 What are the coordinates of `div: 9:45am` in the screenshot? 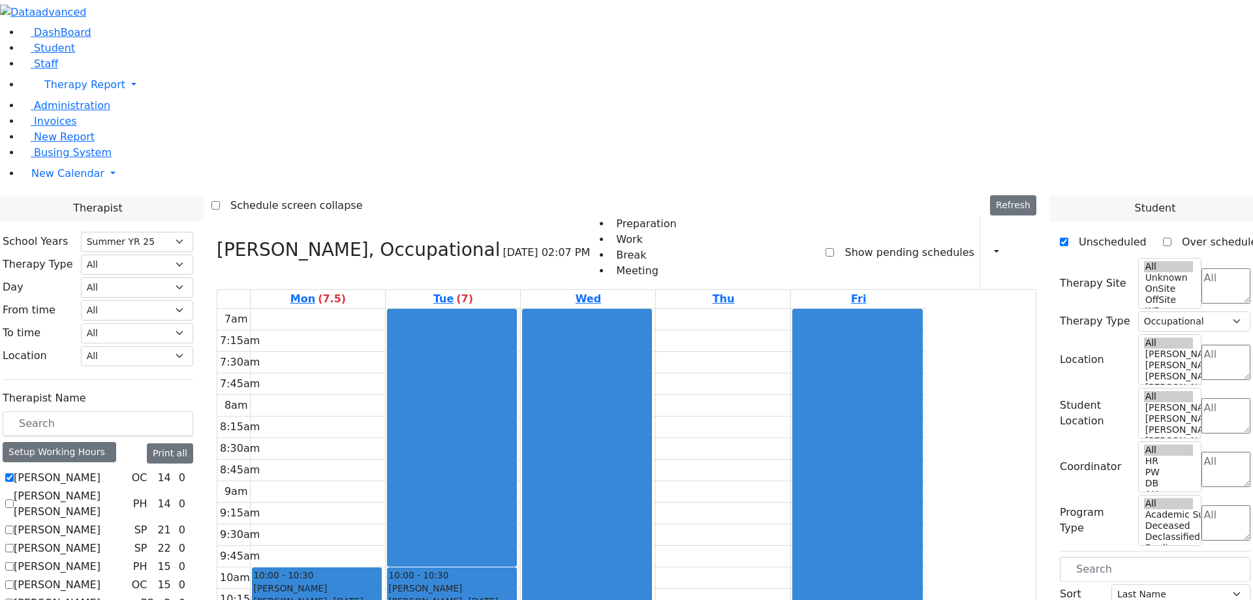 It's located at (240, 556).